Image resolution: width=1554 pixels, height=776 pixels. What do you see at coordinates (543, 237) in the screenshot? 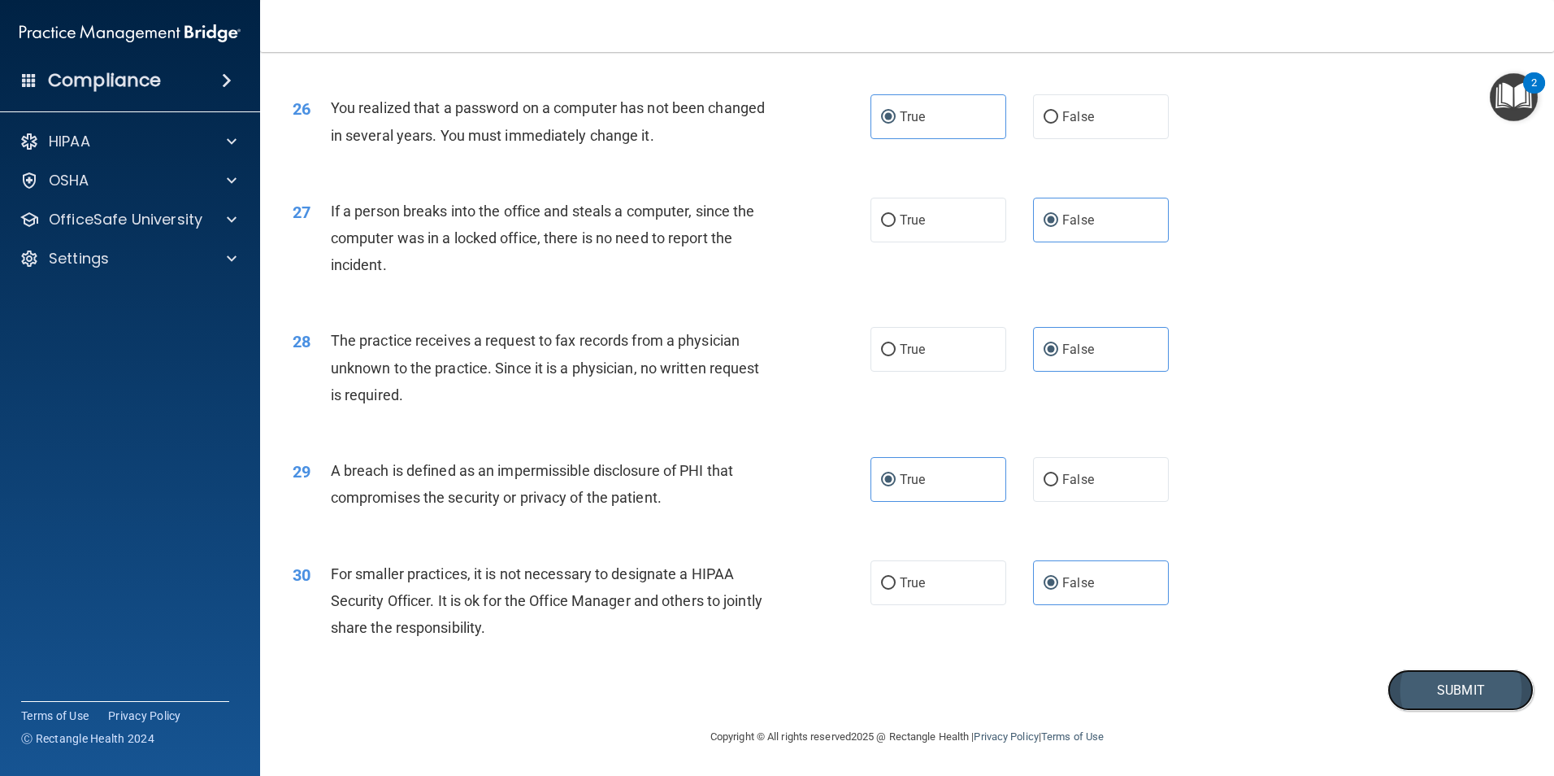
I see `span: If a person breaks into the office and steals a computer, since the computer was in a locked offi...` at bounding box center [543, 237].